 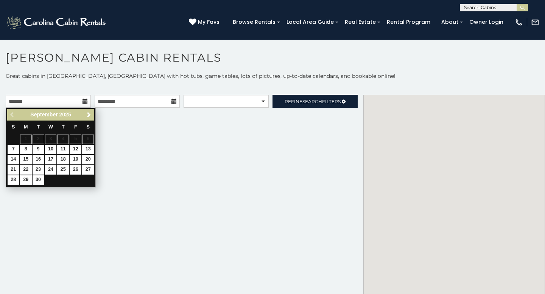 I want to click on a: 17, so click(x=51, y=160).